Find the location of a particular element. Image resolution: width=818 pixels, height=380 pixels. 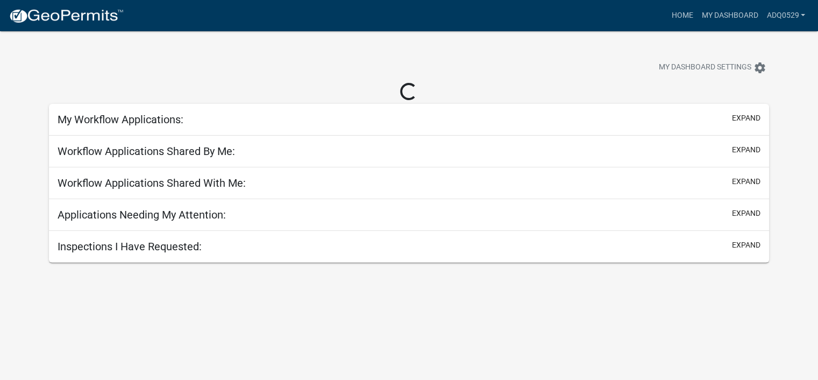

a: adq0529 is located at coordinates (785, 16).